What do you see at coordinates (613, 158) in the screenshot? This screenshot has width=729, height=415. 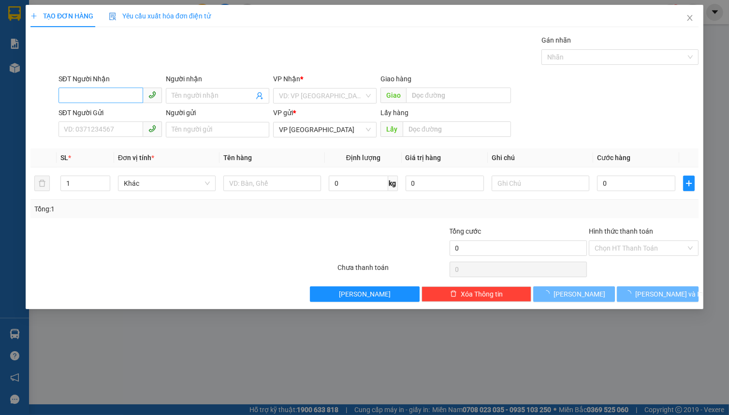 I see `span: Cước hàng` at bounding box center [613, 158].